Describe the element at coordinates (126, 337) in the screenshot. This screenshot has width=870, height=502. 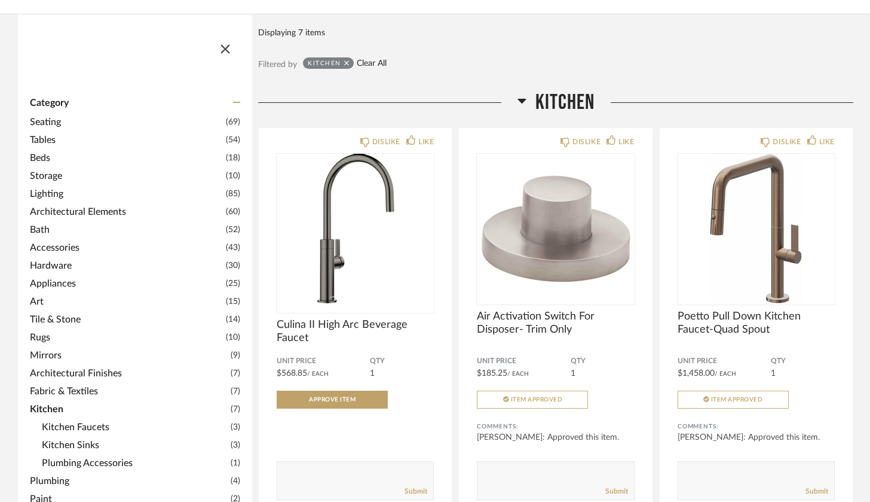
I see `span: Rugs` at that location.